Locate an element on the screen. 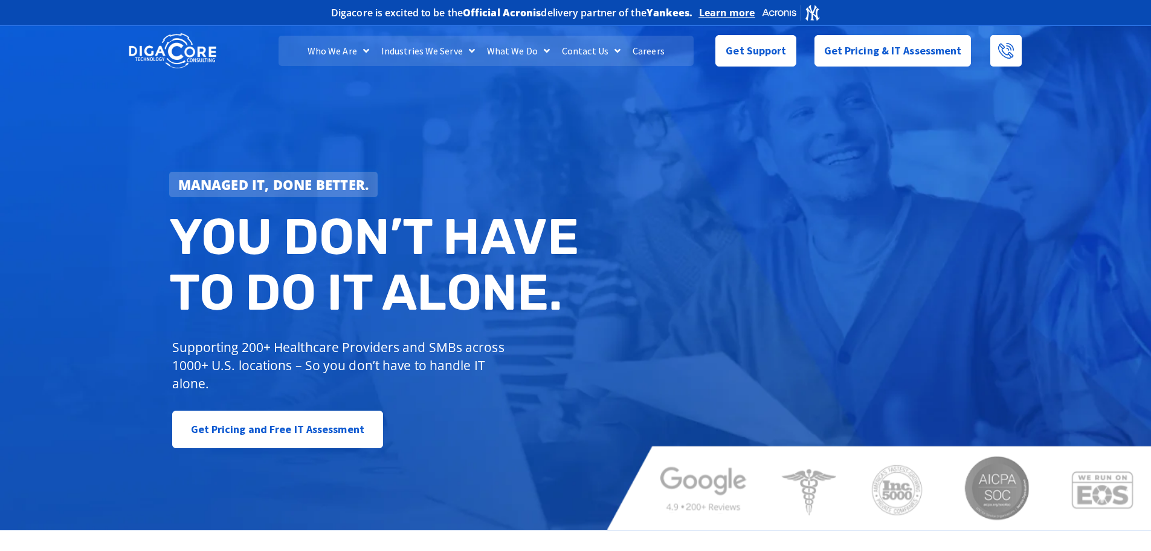 The width and height of the screenshot is (1151, 551). a: Learn more is located at coordinates (727, 13).